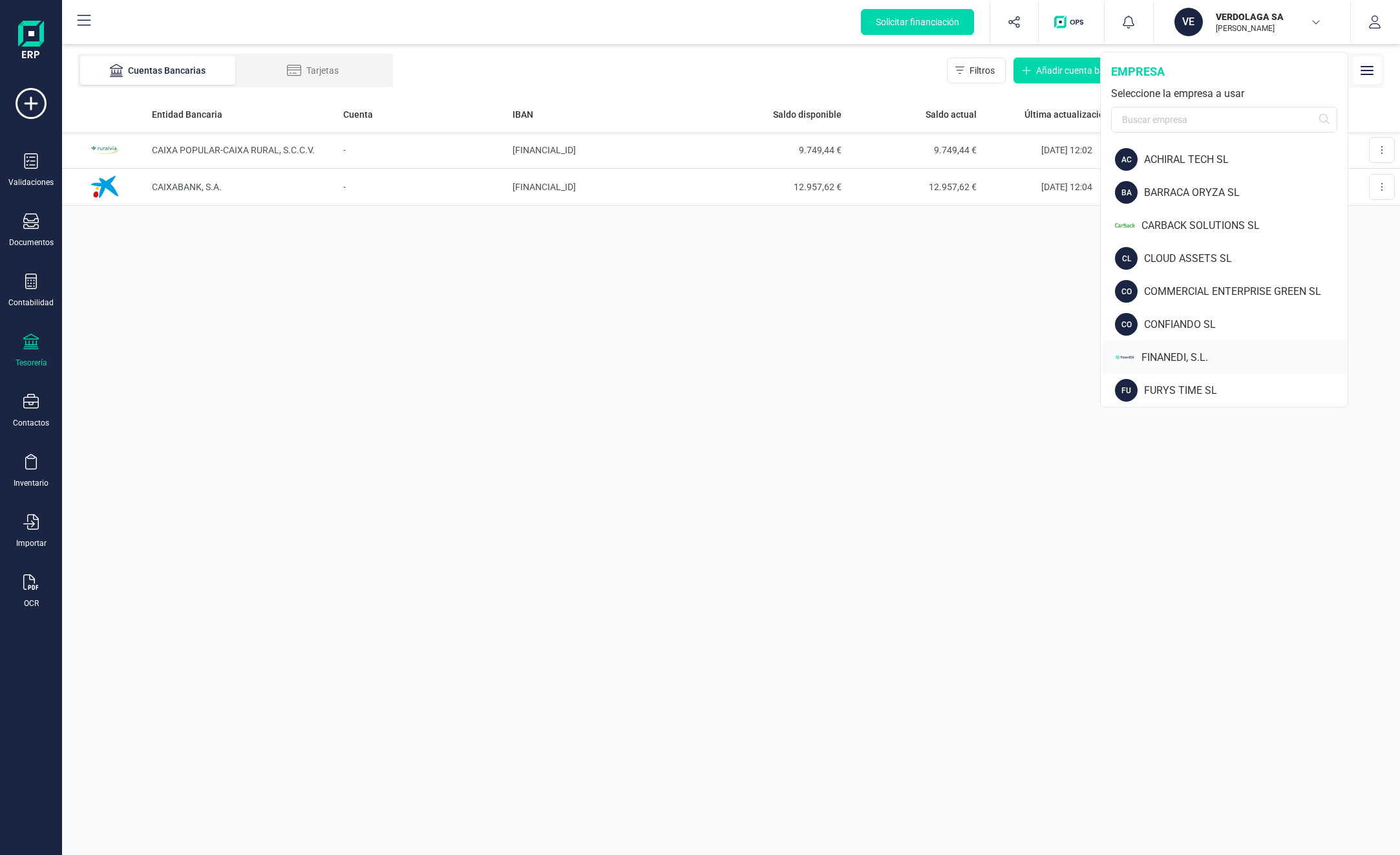 The image size is (1400, 855). I want to click on p: VERDOLAGA SA, so click(1268, 17).